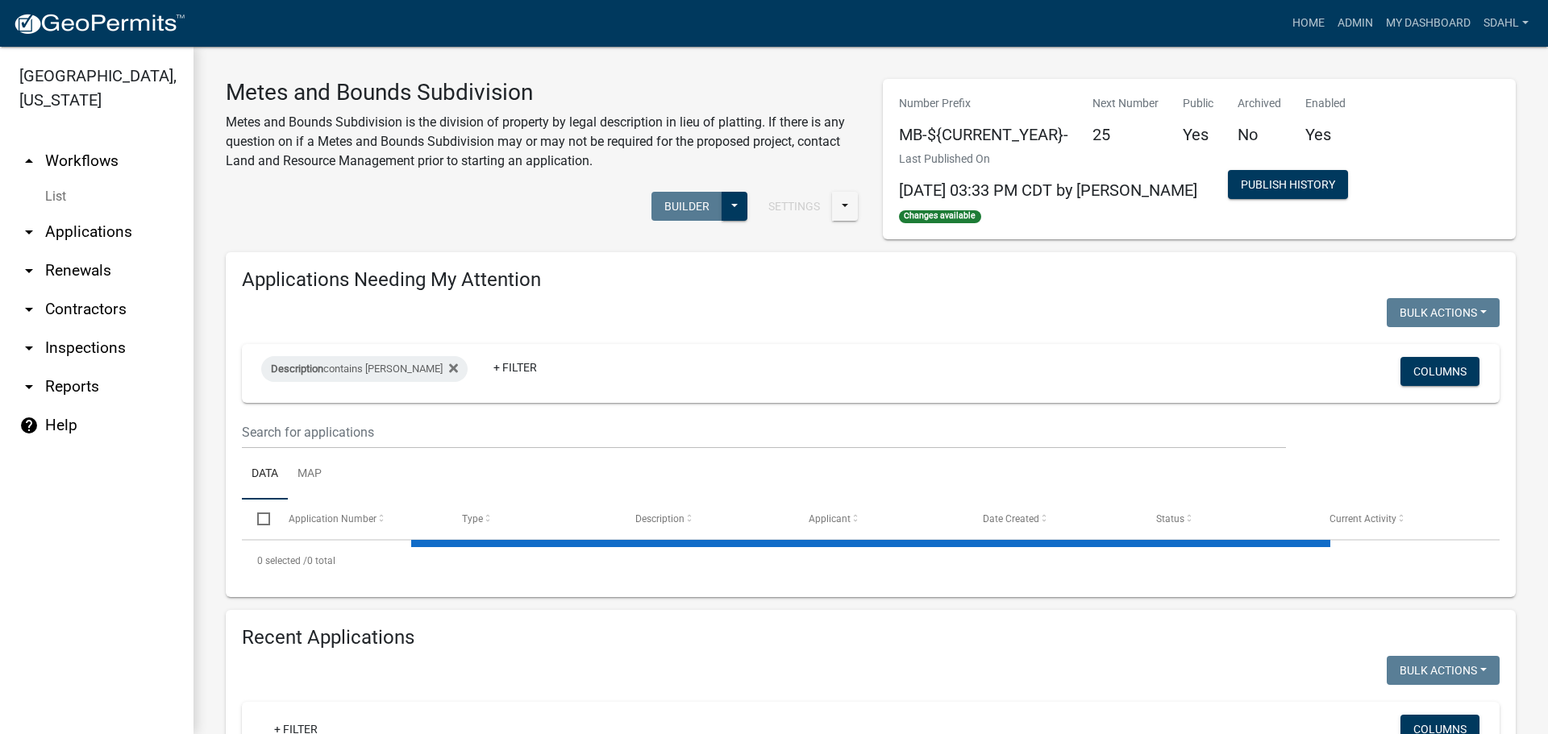 The width and height of the screenshot is (1548, 734). What do you see at coordinates (687, 206) in the screenshot?
I see `button: Builder` at bounding box center [687, 206].